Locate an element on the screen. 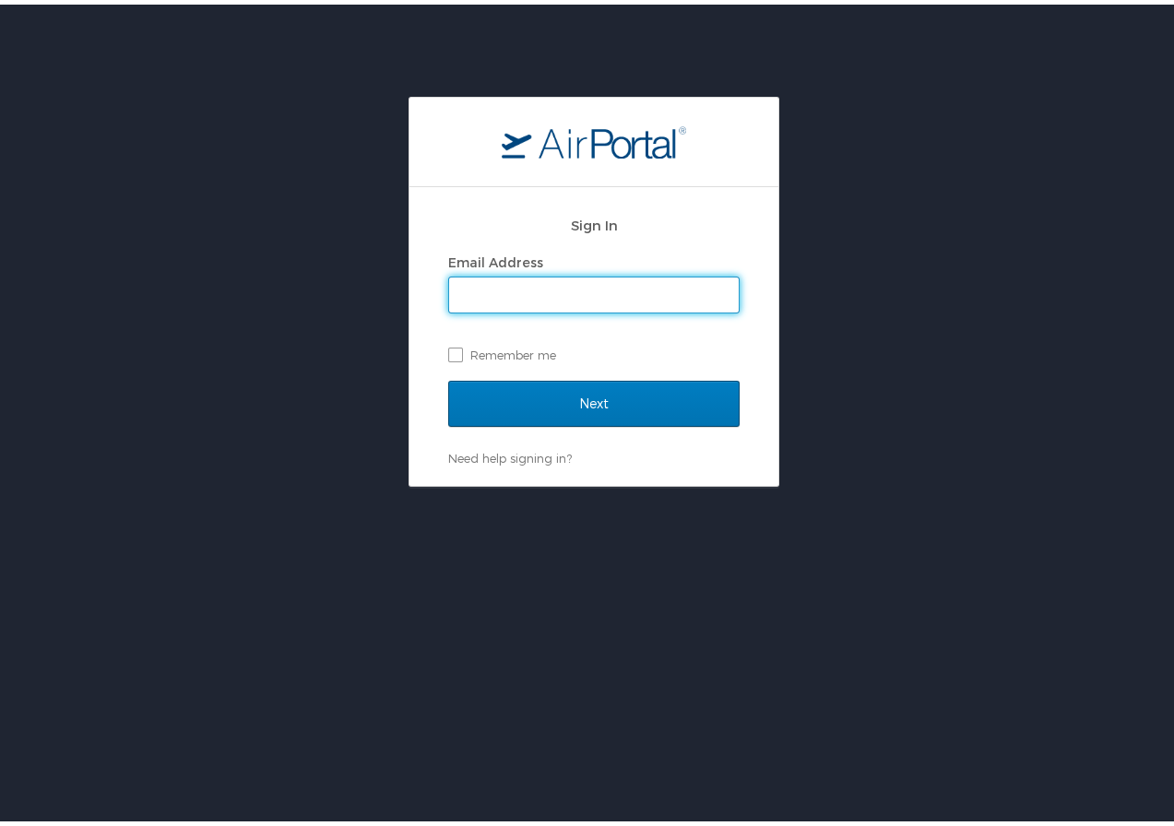 This screenshot has width=1174, height=826. input: Next is located at coordinates (594, 399).